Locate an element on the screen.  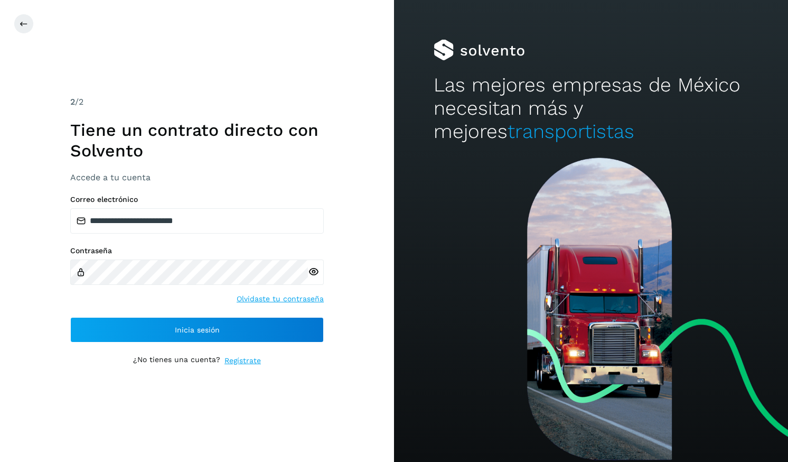
a: Regístrate is located at coordinates (242, 360).